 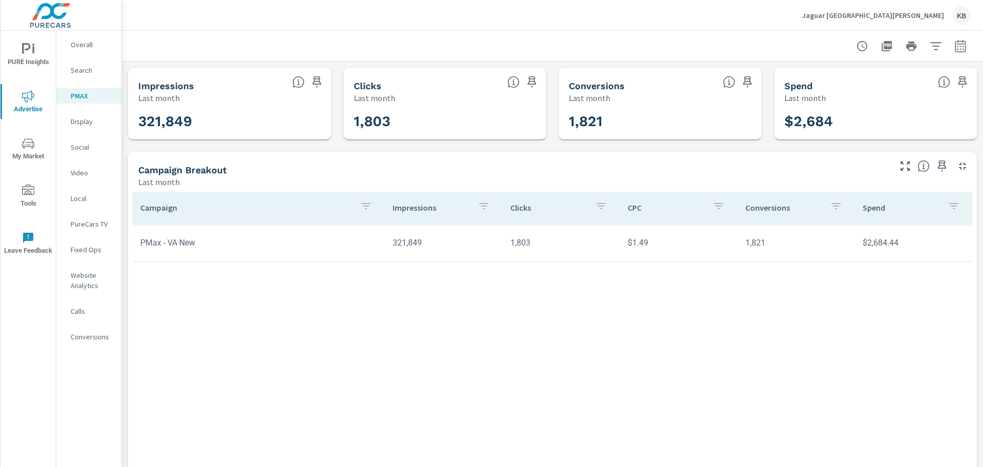 I want to click on p: Spend, so click(x=901, y=207).